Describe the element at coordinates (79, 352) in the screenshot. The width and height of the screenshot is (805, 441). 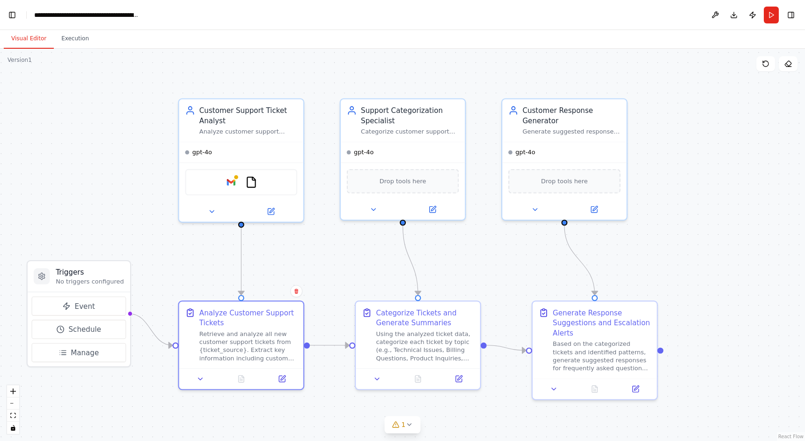
I see `button: Manage` at that location.